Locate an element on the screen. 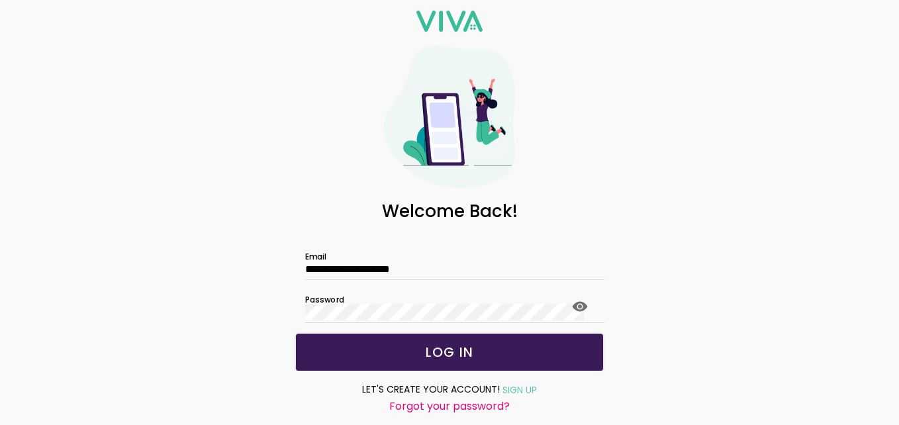 Image resolution: width=899 pixels, height=425 pixels. ion-text: Forgot your password? is located at coordinates (450, 406).